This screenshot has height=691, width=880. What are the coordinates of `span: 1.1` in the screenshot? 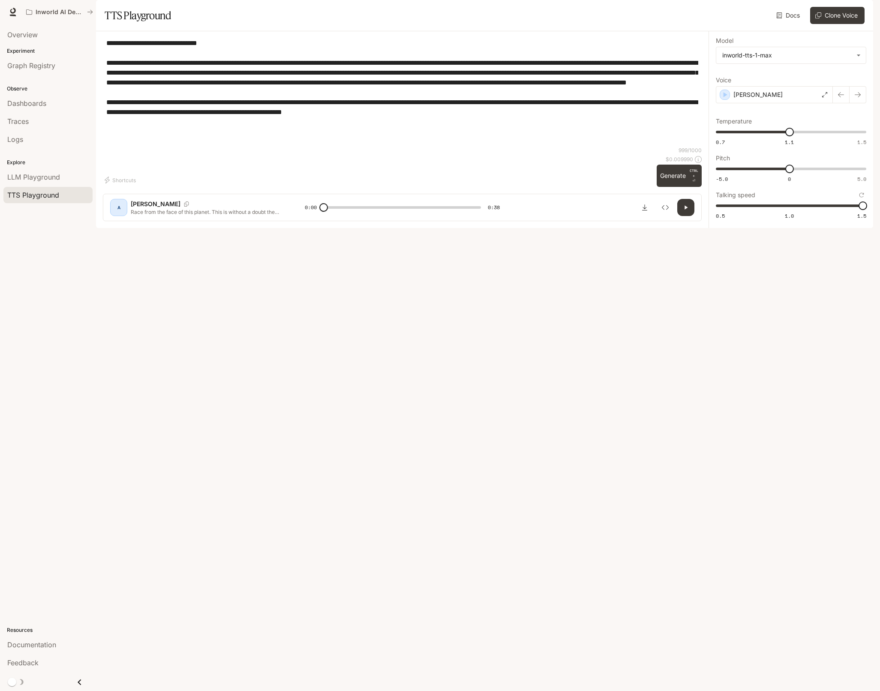 It's located at (789, 142).